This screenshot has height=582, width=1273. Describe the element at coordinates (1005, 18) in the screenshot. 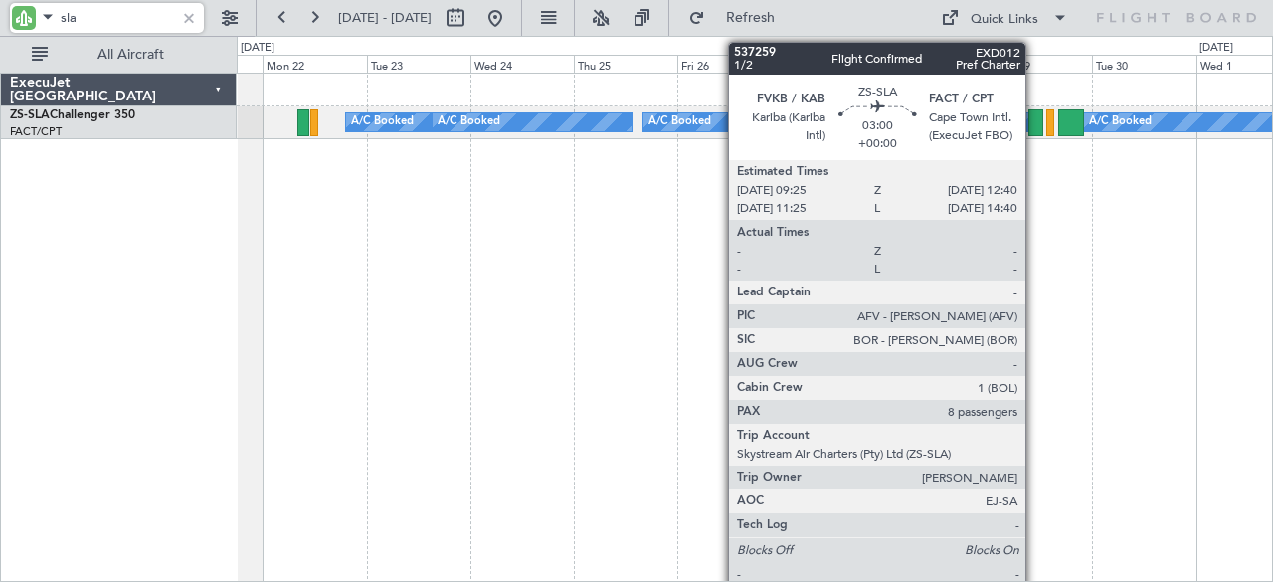

I see `button: Quick Links` at that location.